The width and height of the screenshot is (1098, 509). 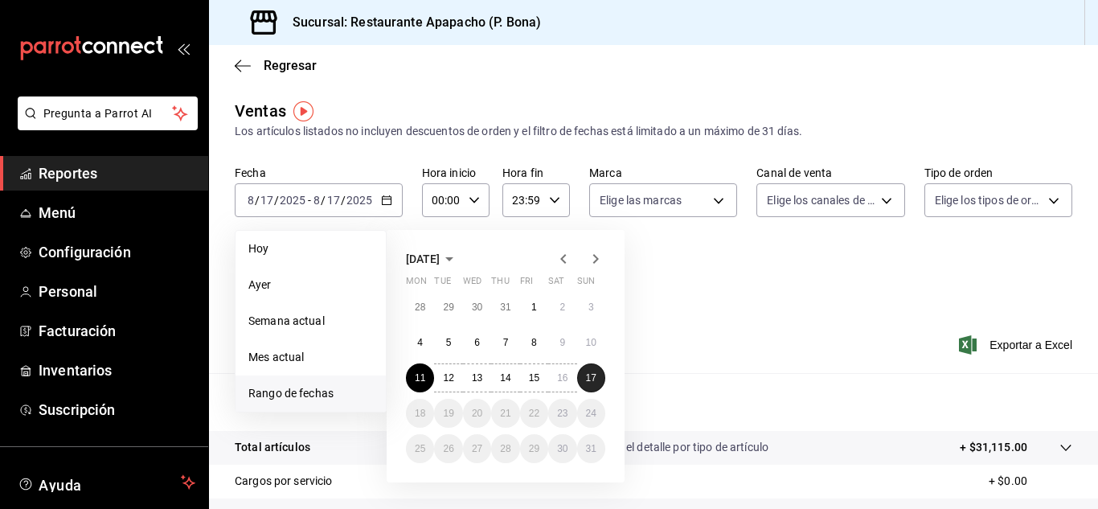 I want to click on button: August 24, 2025, so click(x=591, y=413).